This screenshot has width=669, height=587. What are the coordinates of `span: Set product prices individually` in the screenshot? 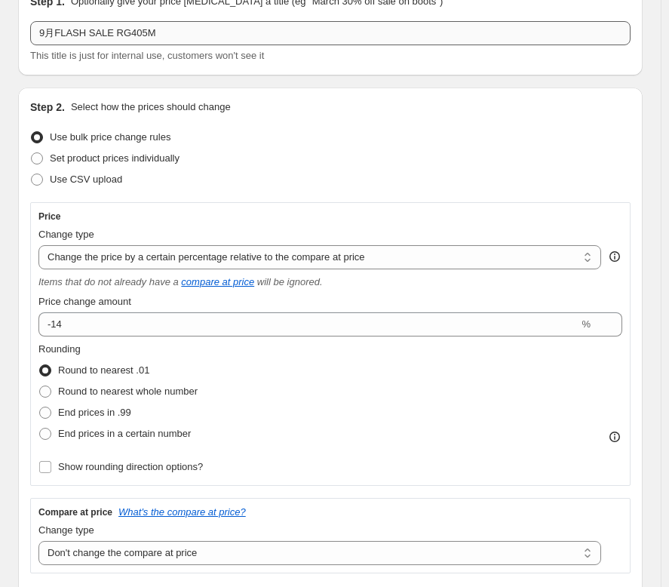 It's located at (115, 158).